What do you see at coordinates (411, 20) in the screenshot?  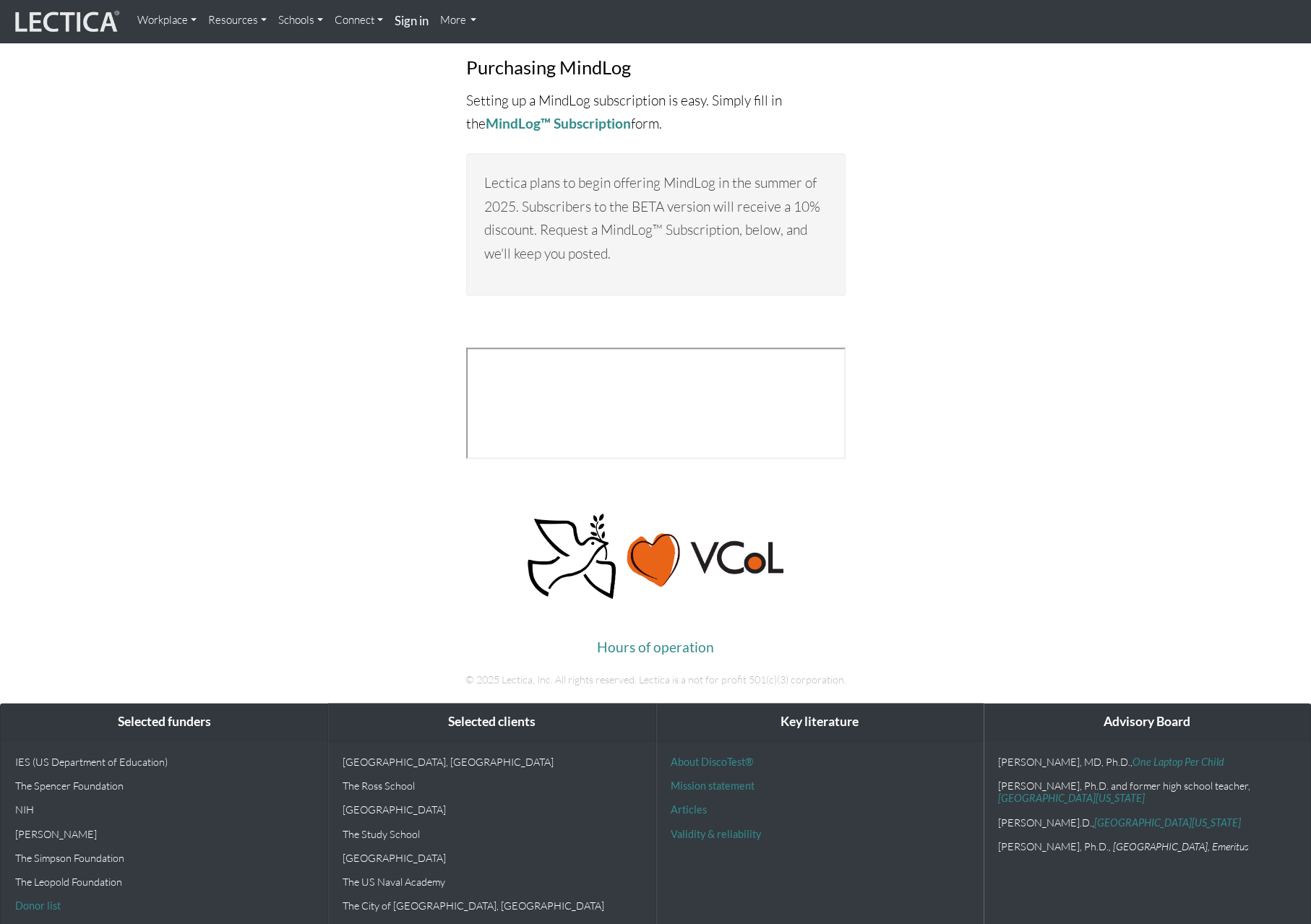 I see `strong: Sign in` at bounding box center [411, 20].